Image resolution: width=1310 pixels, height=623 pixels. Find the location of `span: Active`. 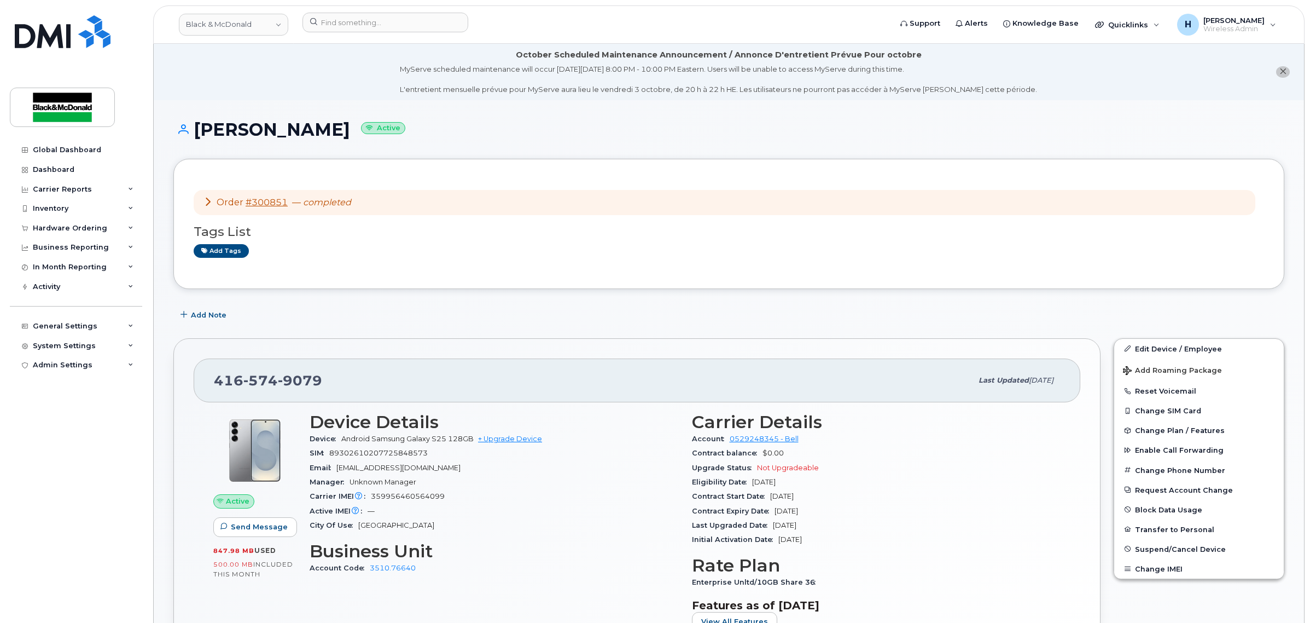

span: Active is located at coordinates (237, 501).